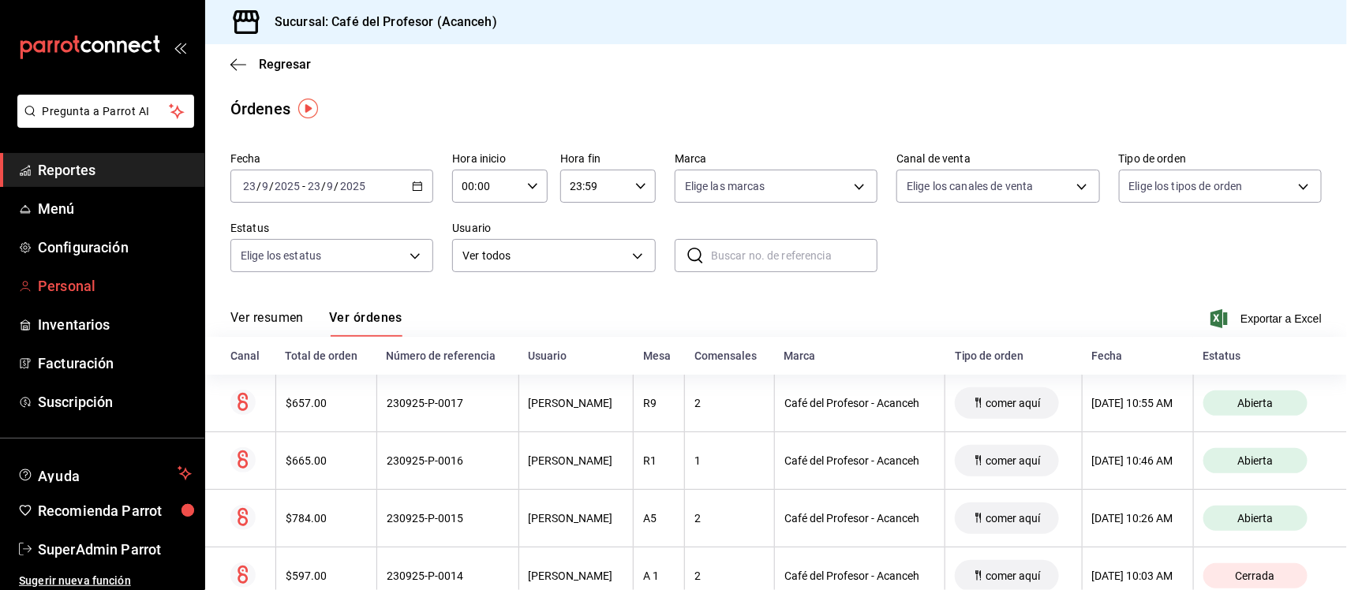 The image size is (1347, 590). What do you see at coordinates (730, 356) in the screenshot?
I see `div: Comensales` at bounding box center [730, 356].